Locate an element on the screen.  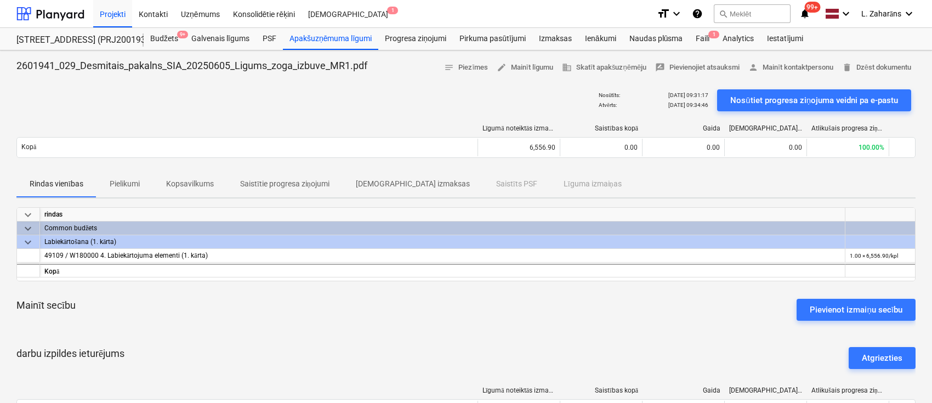
span: Piezīmes is located at coordinates (466, 67).